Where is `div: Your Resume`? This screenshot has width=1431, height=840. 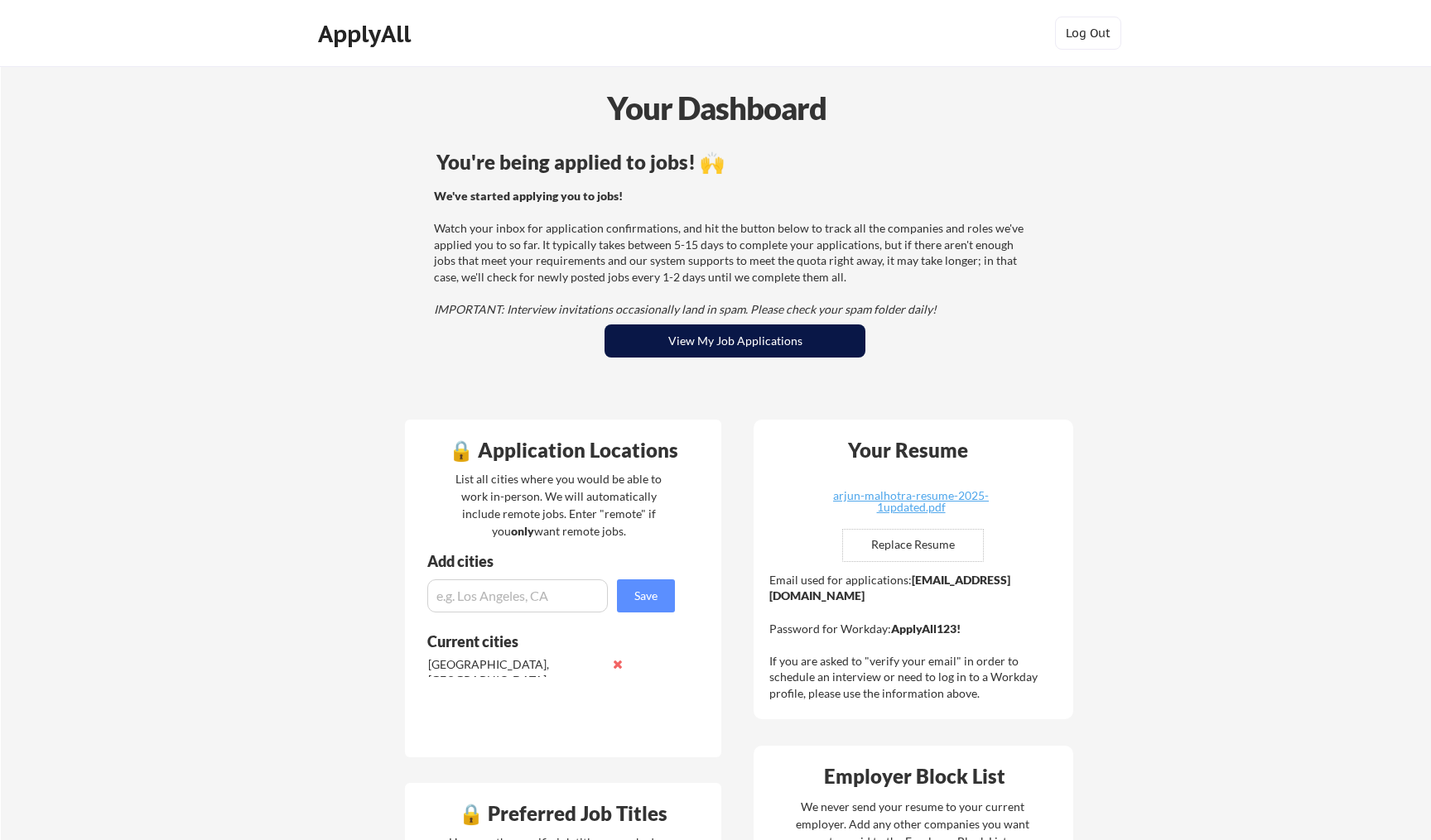 div: Your Resume is located at coordinates (907, 450).